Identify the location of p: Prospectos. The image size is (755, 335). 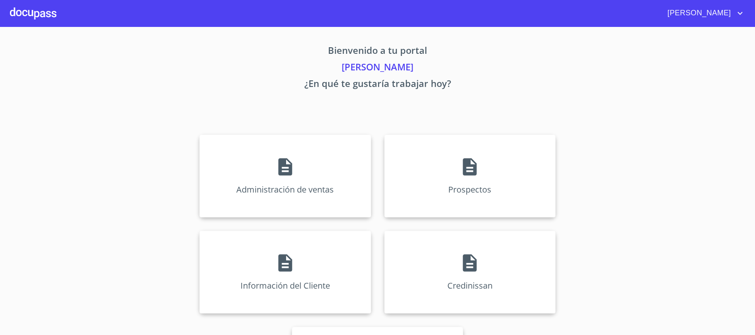
(470, 189).